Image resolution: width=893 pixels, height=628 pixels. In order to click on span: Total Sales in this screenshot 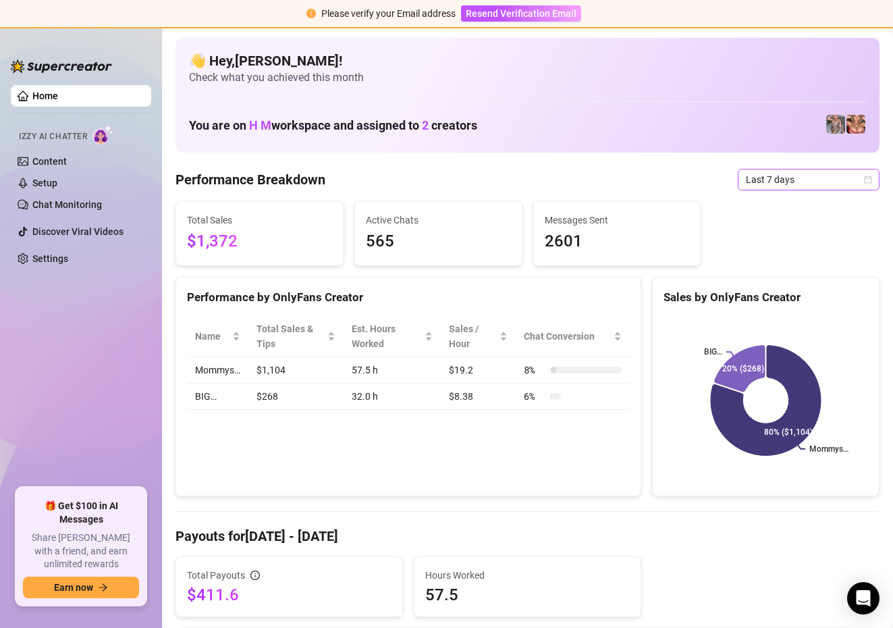, I will do `click(259, 220)`.